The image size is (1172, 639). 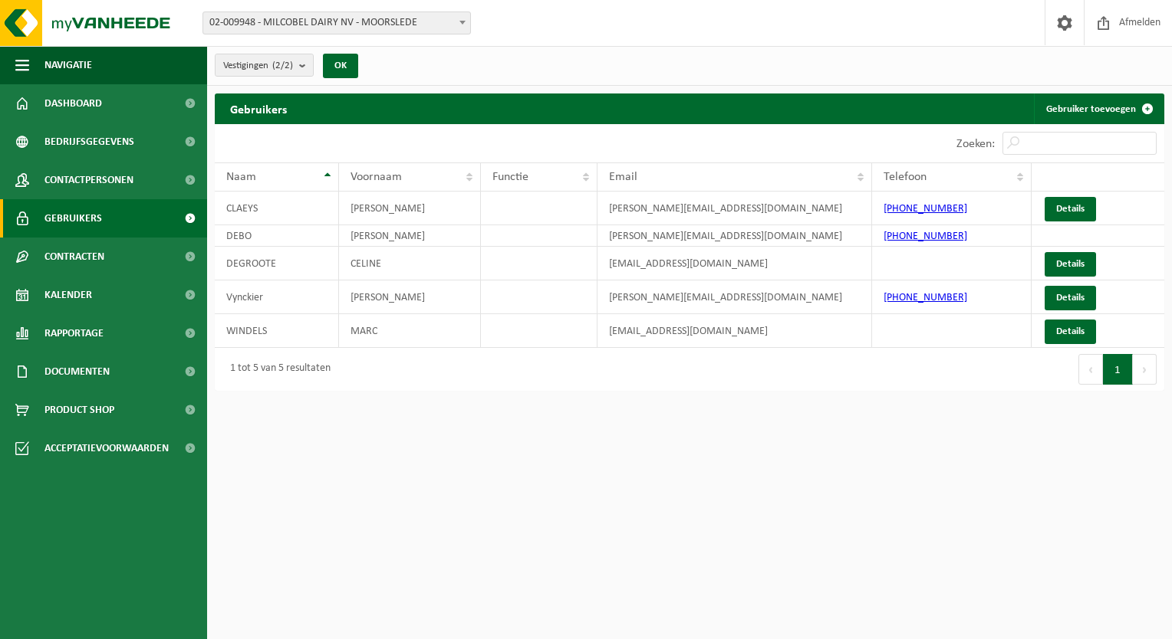 I want to click on a: Gebruiker toevoegen, so click(x=1098, y=109).